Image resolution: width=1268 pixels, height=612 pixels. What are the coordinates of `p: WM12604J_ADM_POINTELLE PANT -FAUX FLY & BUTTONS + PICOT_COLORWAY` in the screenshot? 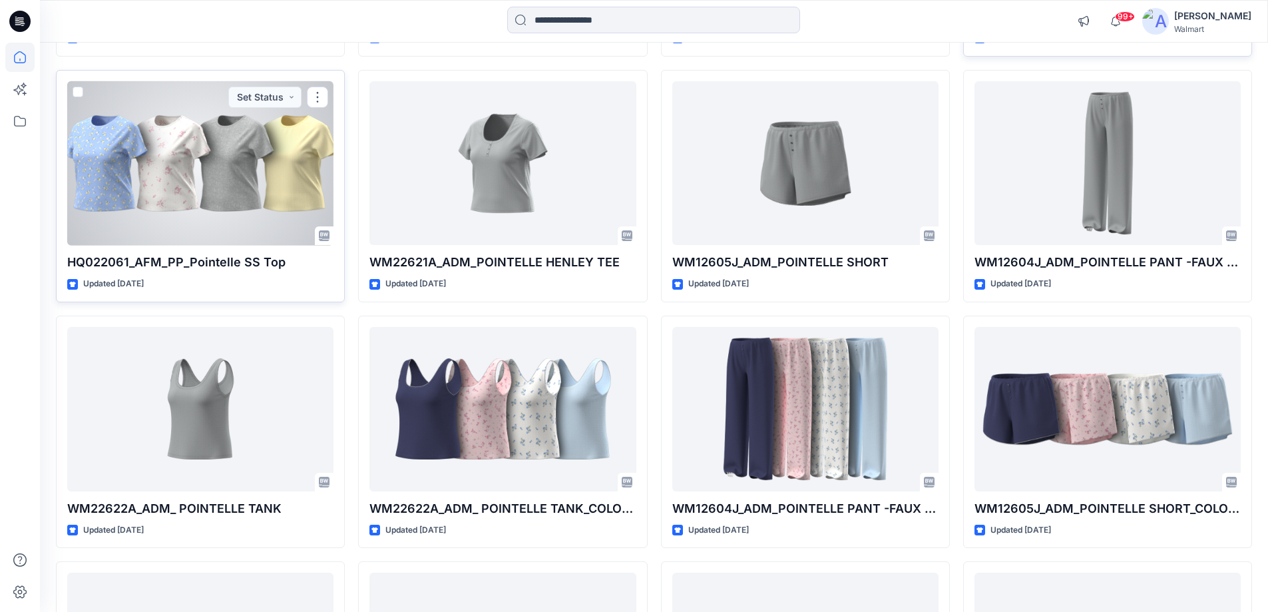 It's located at (805, 509).